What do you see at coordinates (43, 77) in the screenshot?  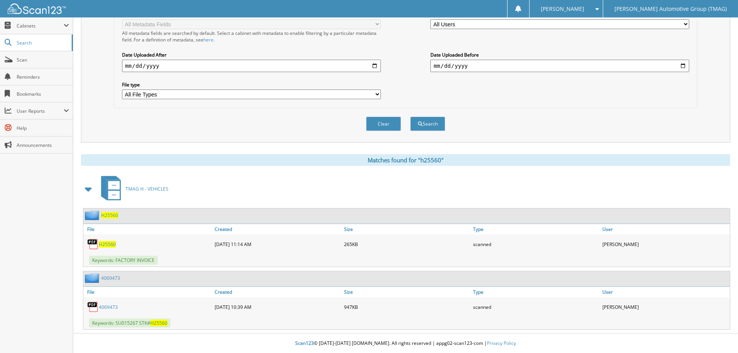 I see `span: Reminders` at bounding box center [43, 77].